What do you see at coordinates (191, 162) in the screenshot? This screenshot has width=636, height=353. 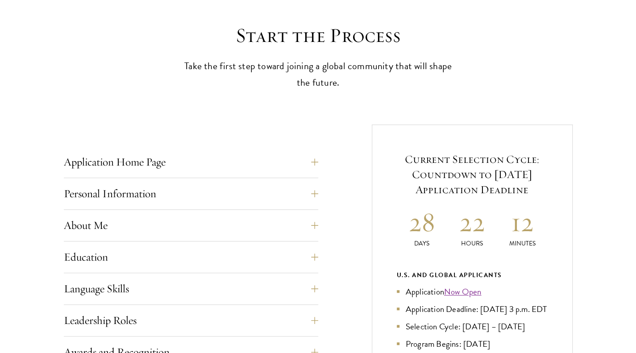 I see `button: Application Home Page` at bounding box center [191, 162].